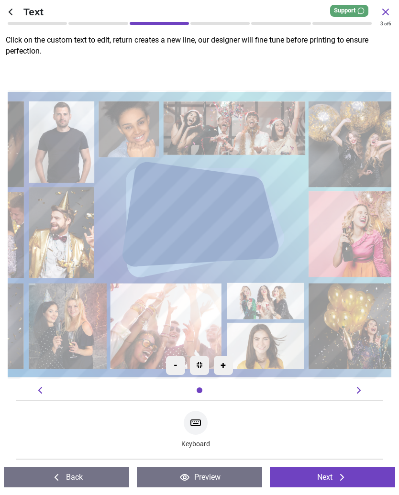  What do you see at coordinates (196, 430) in the screenshot?
I see `div: Keyboard` at bounding box center [196, 430].